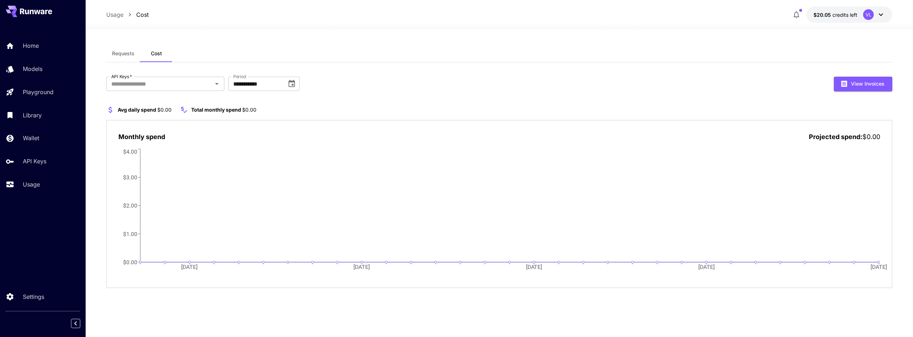  I want to click on label: Period, so click(240, 76).